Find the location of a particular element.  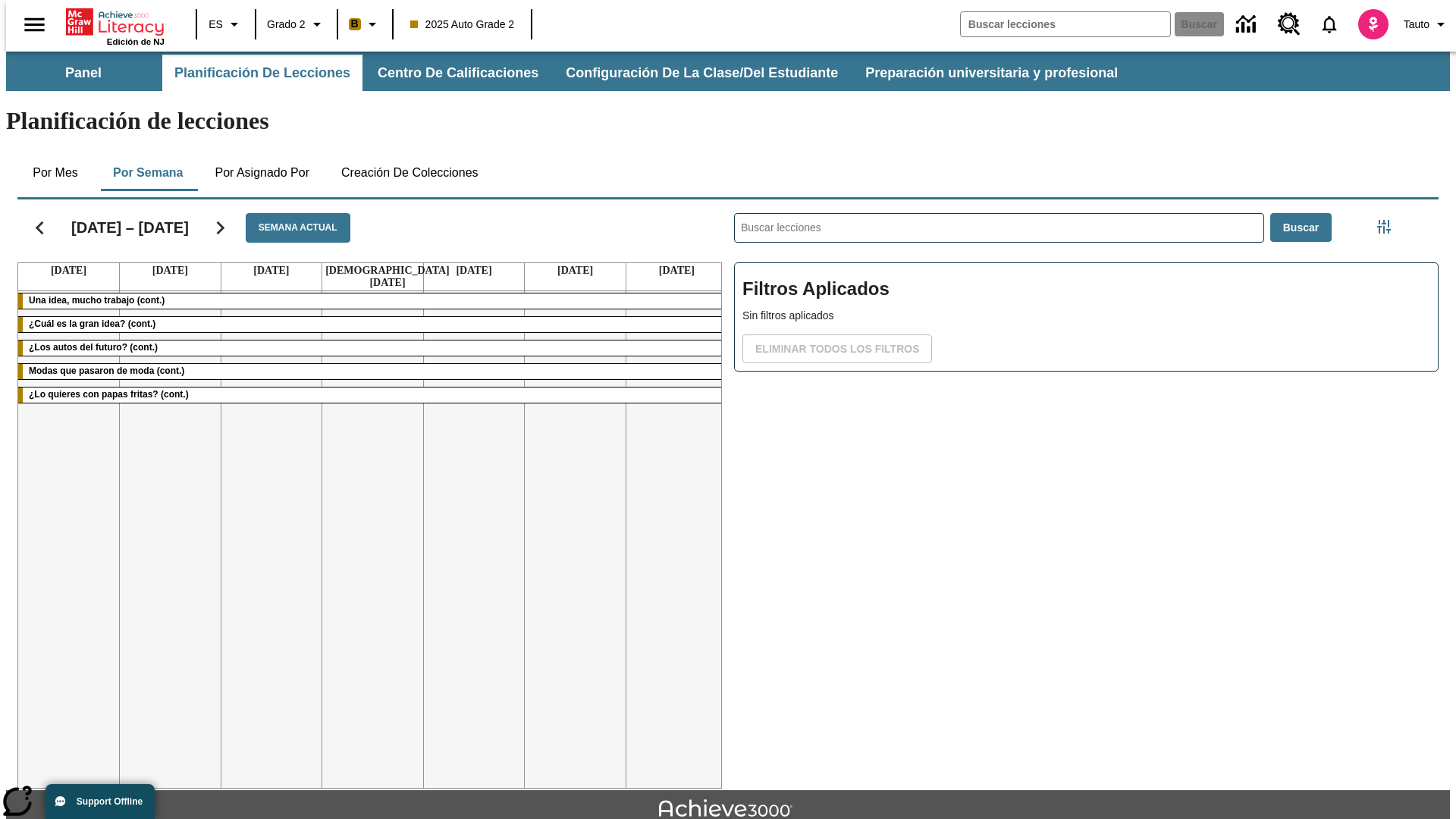

span: Grado 2 is located at coordinates (286, 24).